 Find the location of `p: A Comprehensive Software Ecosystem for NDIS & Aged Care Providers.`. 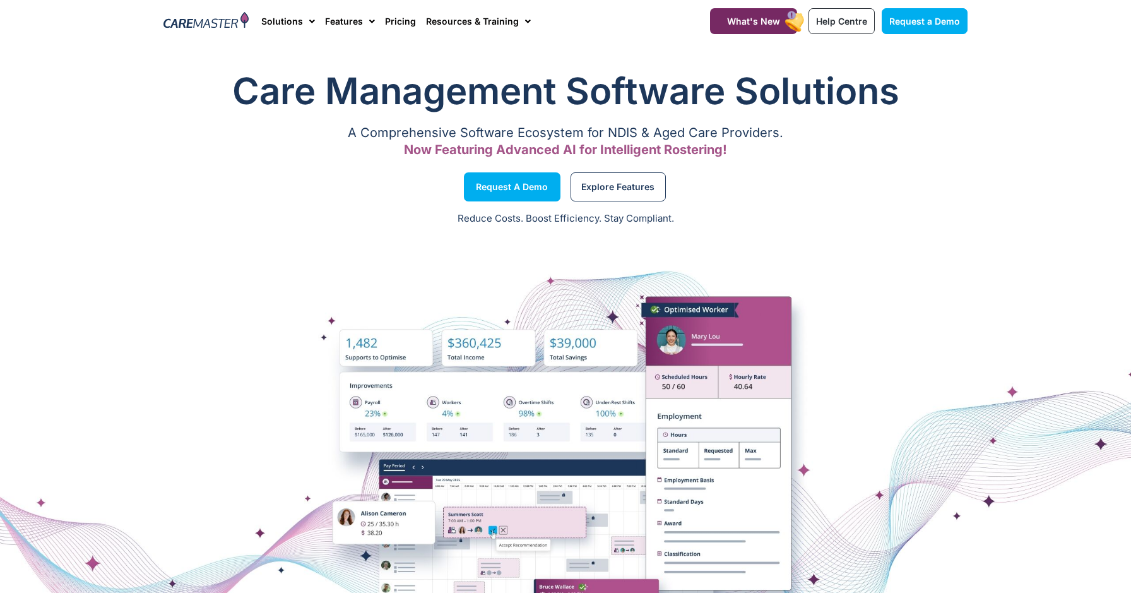

p: A Comprehensive Software Ecosystem for NDIS & Aged Care Providers. is located at coordinates (565, 133).